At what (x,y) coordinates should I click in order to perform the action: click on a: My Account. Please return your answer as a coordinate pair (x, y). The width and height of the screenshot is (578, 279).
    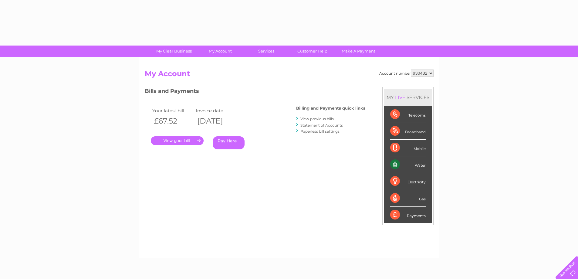
    Looking at the image, I should click on (220, 51).